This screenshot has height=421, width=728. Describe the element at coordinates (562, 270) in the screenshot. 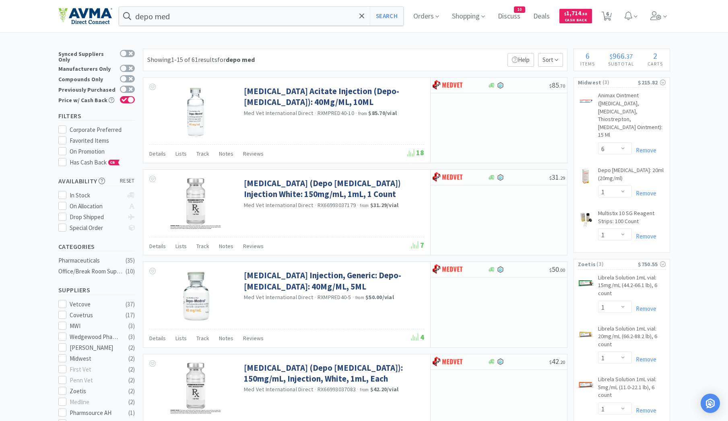

I see `span: . 00` at that location.